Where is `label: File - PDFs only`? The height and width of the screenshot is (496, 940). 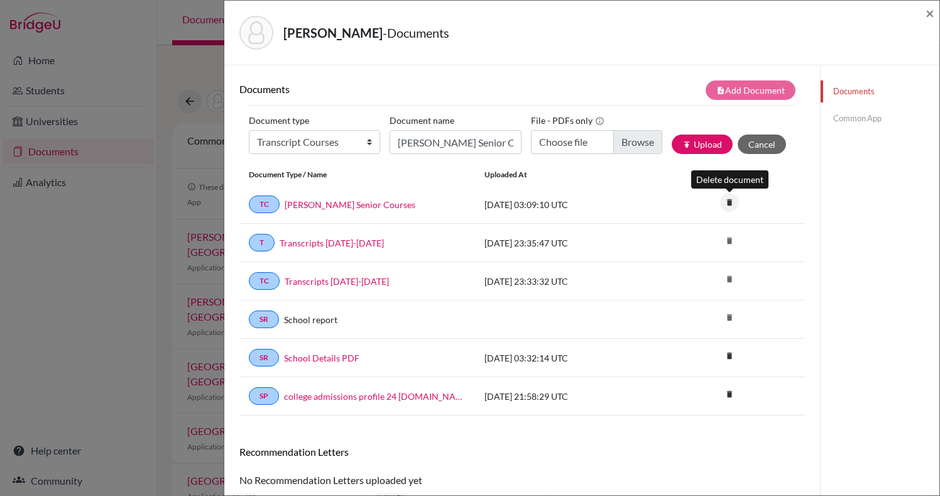
label: File - PDFs only is located at coordinates (567, 120).